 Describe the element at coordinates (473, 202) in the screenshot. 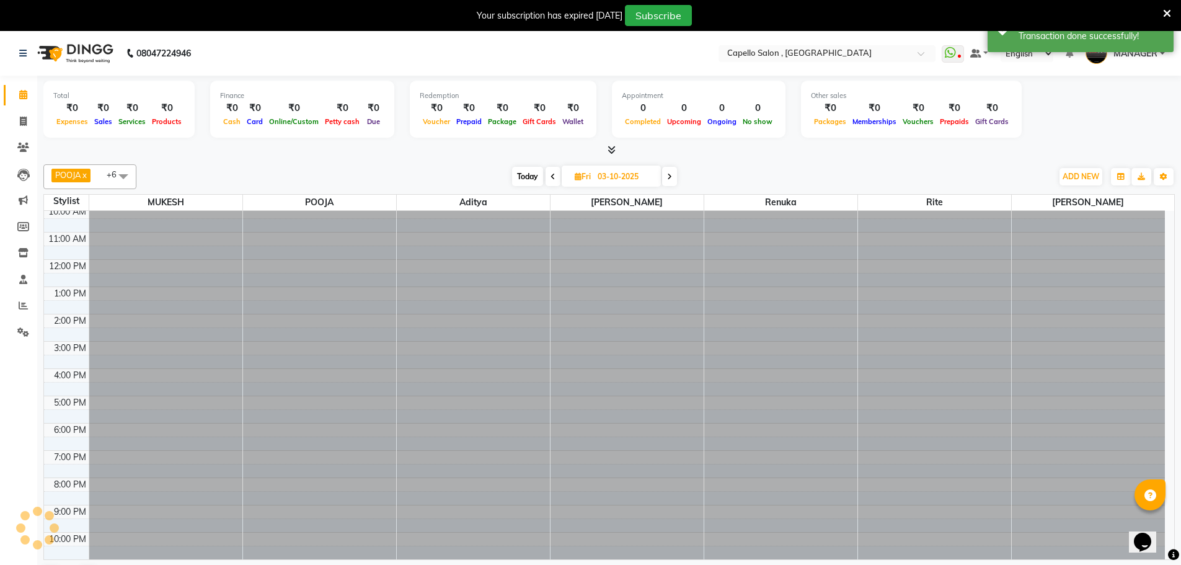

I see `span: aditya` at that location.